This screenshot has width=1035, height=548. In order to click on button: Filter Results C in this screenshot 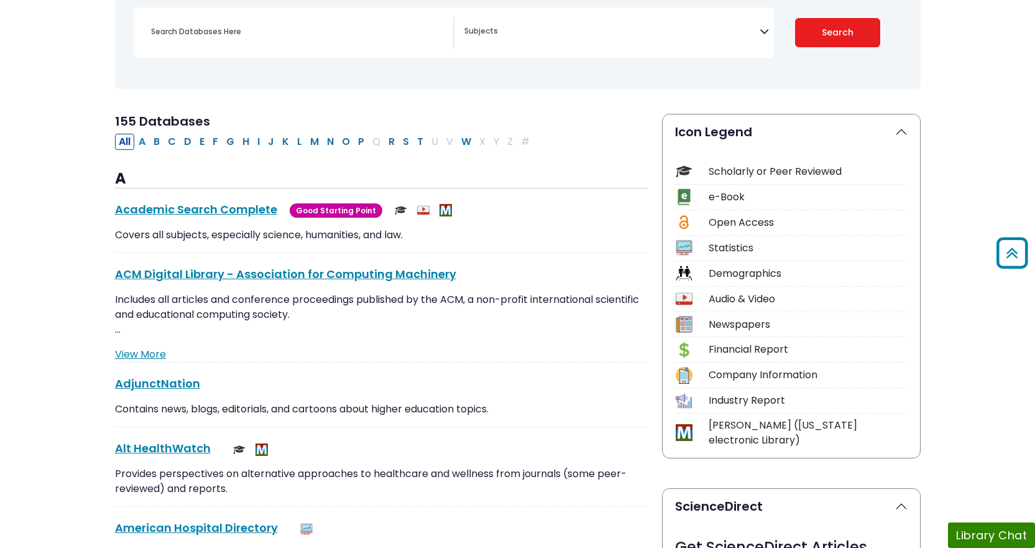, I will do `click(172, 142)`.